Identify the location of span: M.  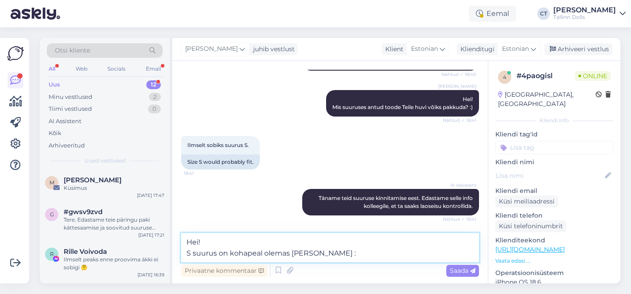
(52, 183).